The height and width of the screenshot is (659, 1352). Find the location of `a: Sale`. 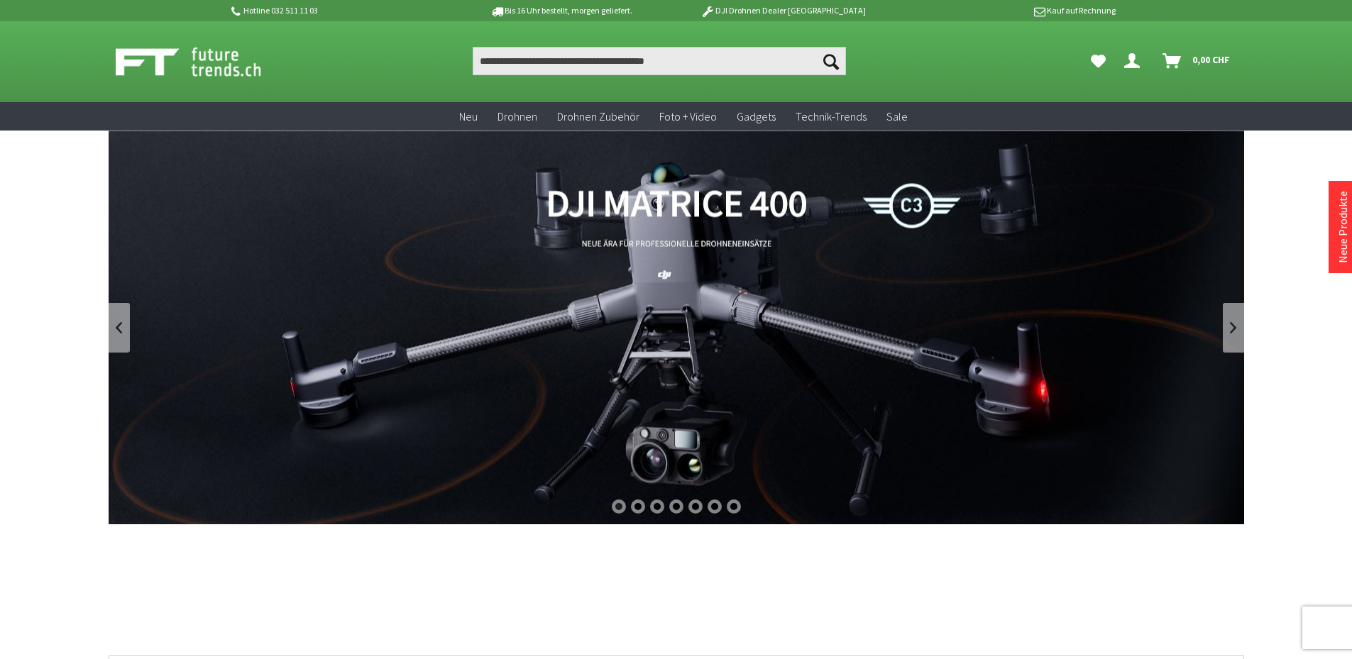

a: Sale is located at coordinates (897, 116).